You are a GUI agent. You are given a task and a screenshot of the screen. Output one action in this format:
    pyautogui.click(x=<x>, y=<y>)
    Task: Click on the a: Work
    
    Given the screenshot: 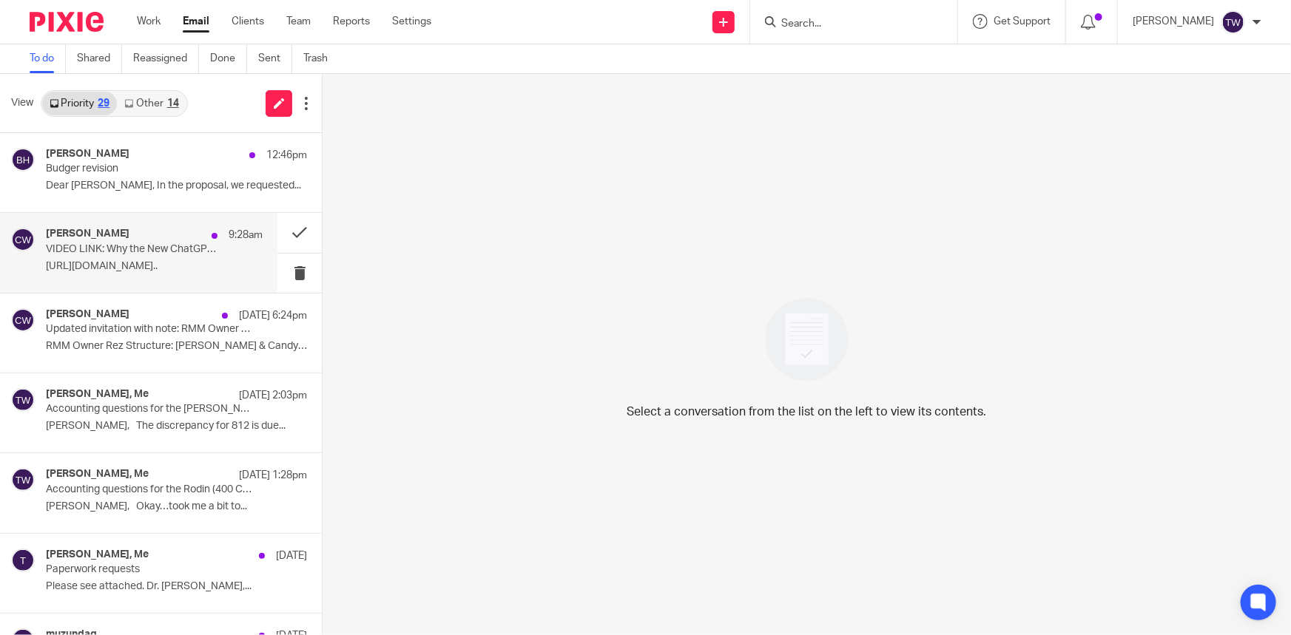 What is the action you would take?
    pyautogui.click(x=149, y=21)
    